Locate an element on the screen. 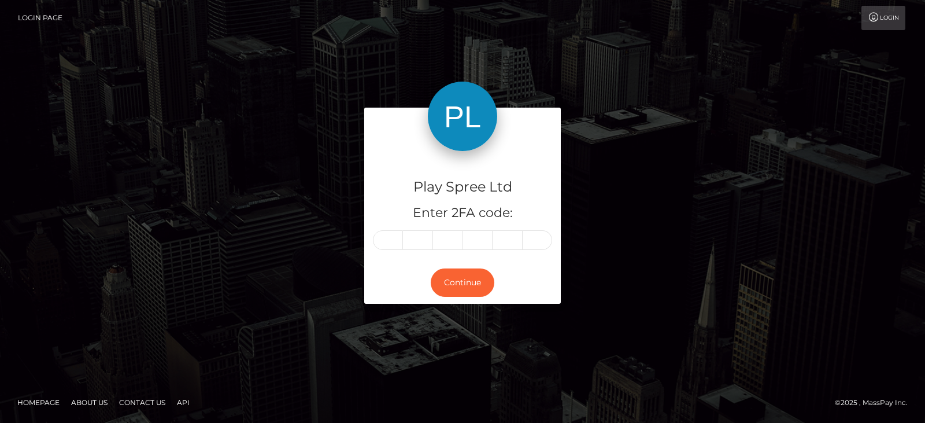 This screenshot has height=423, width=925. h4: Play Spree Ltd is located at coordinates (463, 187).